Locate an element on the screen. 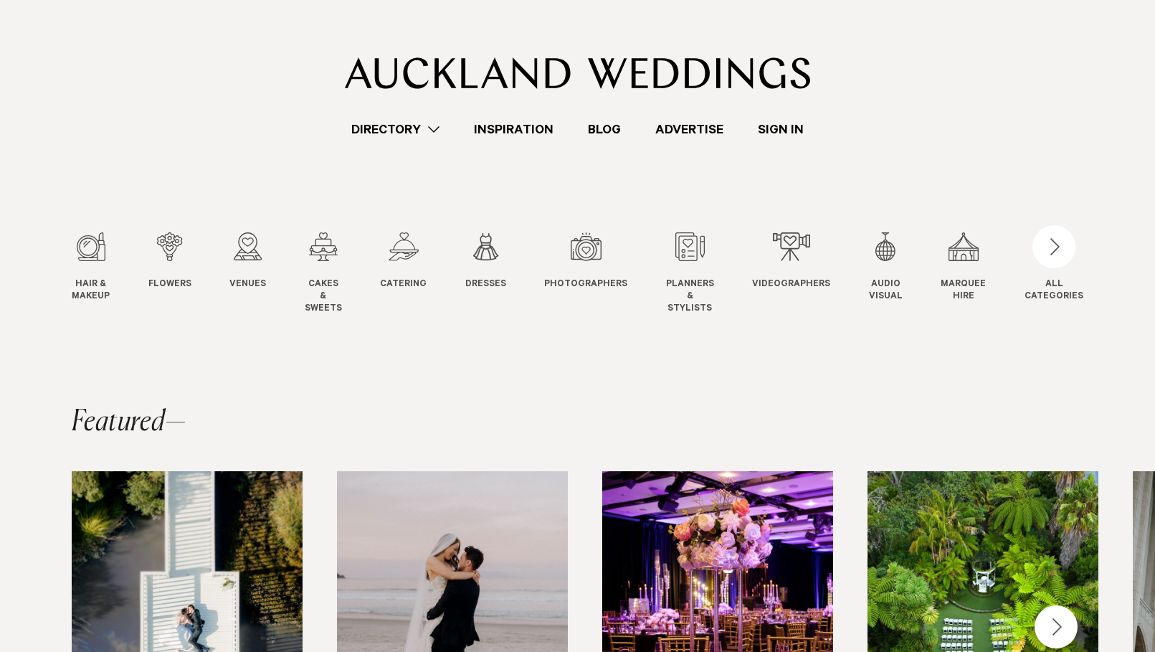 This screenshot has width=1155, height=652. a: Cakes & Sweets is located at coordinates (323, 273).